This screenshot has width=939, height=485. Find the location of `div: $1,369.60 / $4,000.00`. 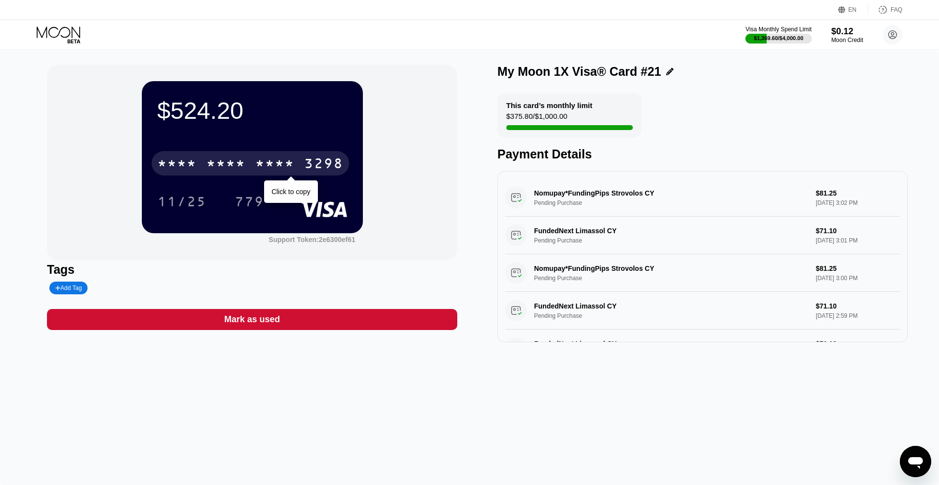

div: $1,369.60 / $4,000.00 is located at coordinates (779, 38).